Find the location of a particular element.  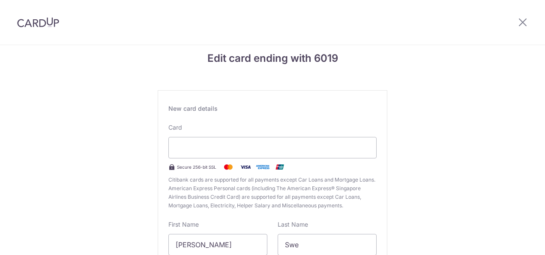

img: Mastercard is located at coordinates (229, 167).